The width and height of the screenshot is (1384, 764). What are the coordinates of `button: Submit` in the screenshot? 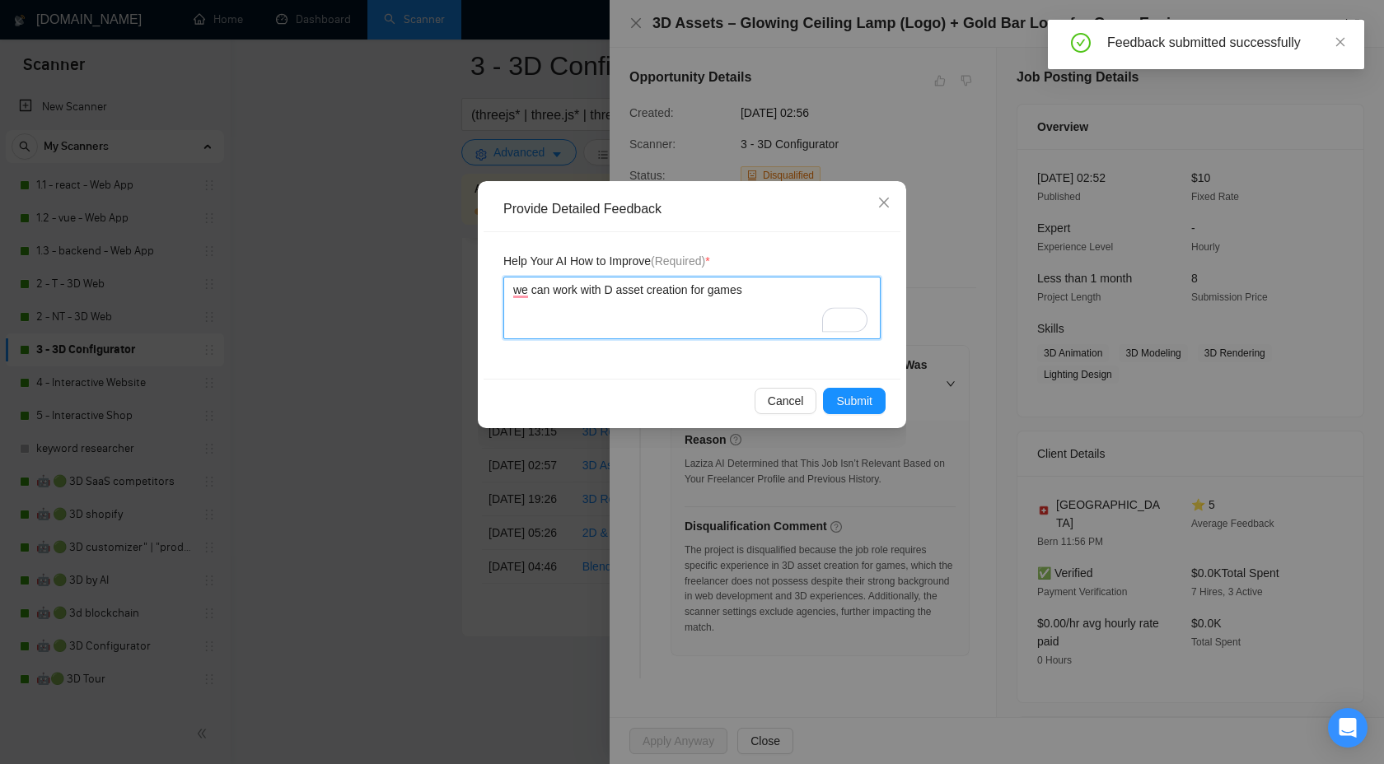 It's located at (854, 401).